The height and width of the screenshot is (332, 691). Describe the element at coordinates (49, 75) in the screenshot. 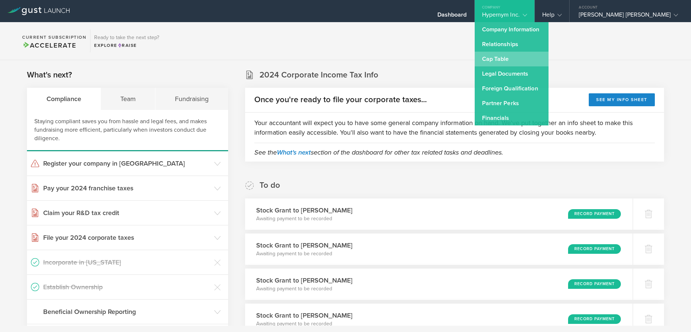

I see `h2: What's next?` at that location.